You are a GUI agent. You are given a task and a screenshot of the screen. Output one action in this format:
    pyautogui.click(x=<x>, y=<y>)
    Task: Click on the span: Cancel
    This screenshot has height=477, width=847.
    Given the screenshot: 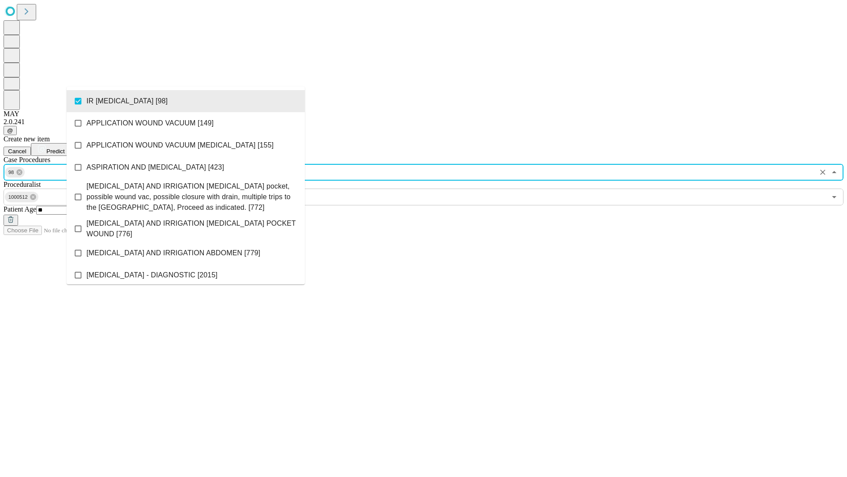 What is the action you would take?
    pyautogui.click(x=17, y=151)
    